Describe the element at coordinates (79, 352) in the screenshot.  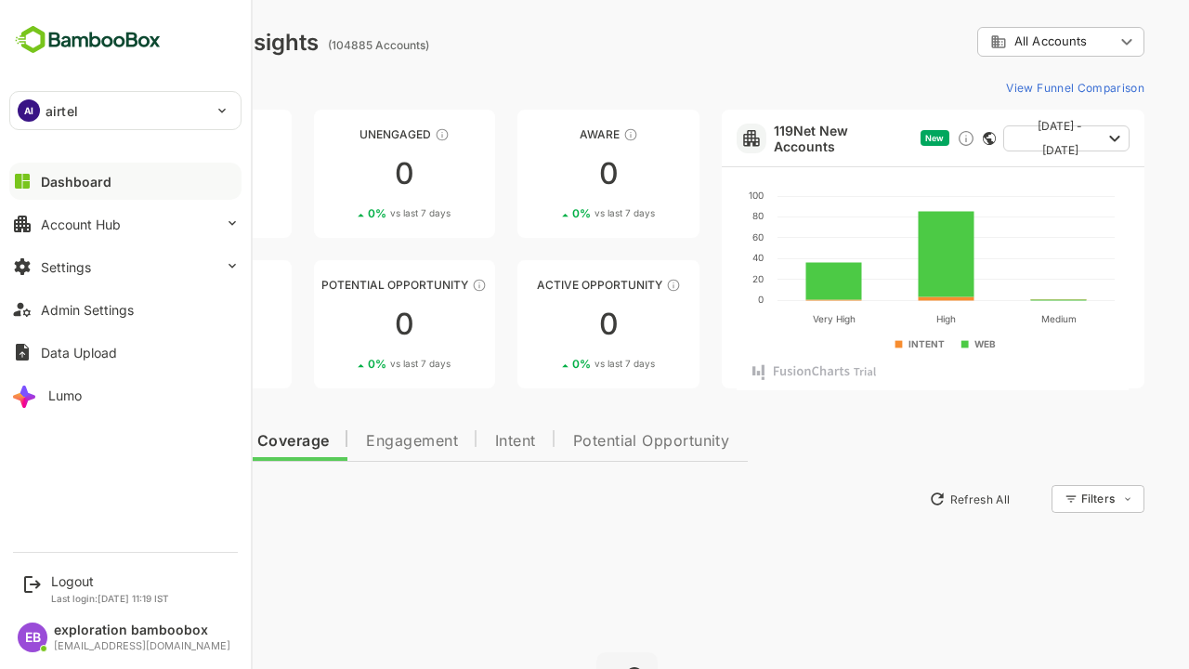
I see `div: Data Upload` at that location.